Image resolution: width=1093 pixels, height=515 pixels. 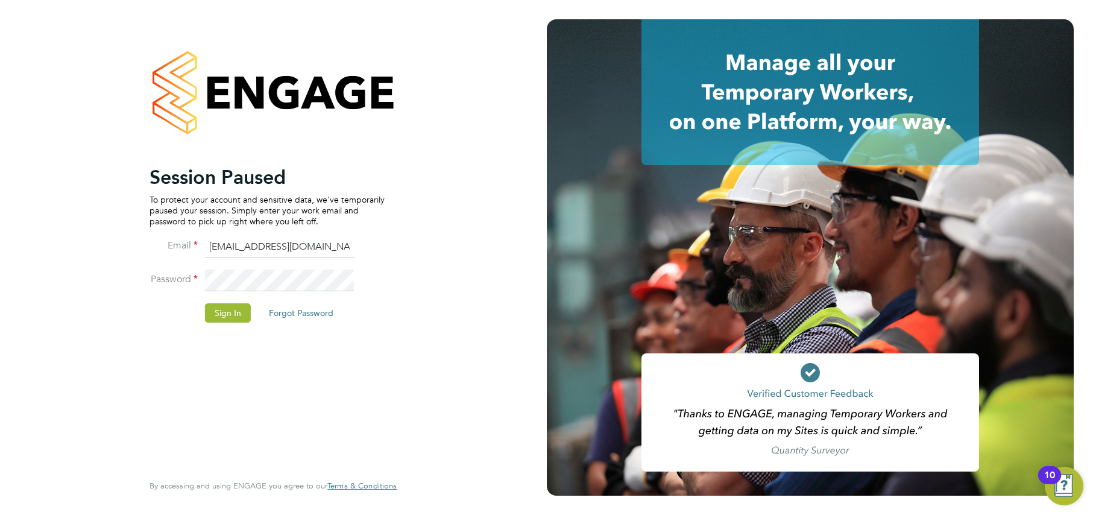 I want to click on label: Email, so click(x=174, y=245).